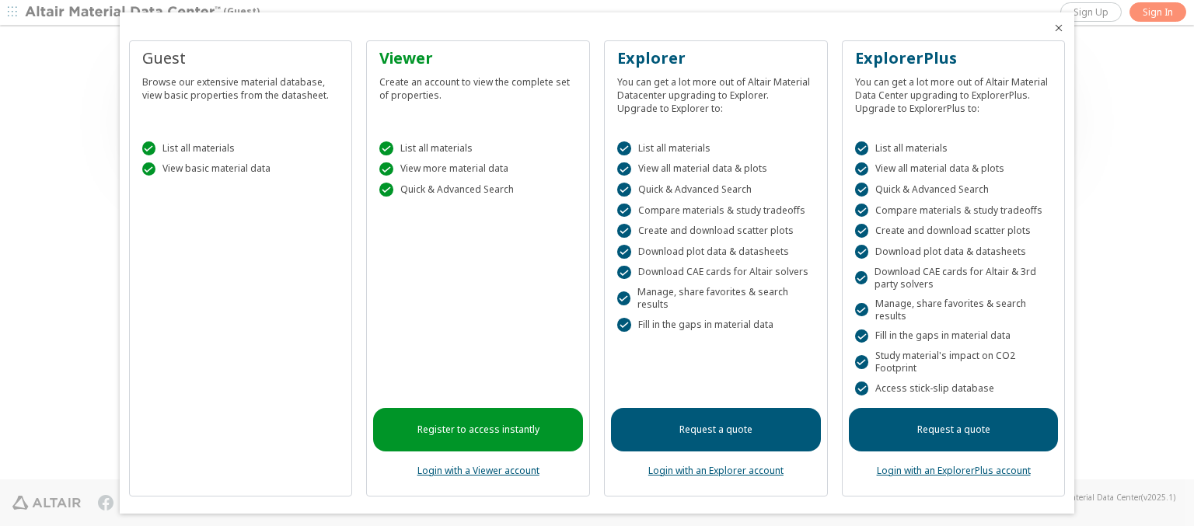 The image size is (1194, 526). What do you see at coordinates (716, 470) in the screenshot?
I see `a: Login with an Explorer account` at bounding box center [716, 470].